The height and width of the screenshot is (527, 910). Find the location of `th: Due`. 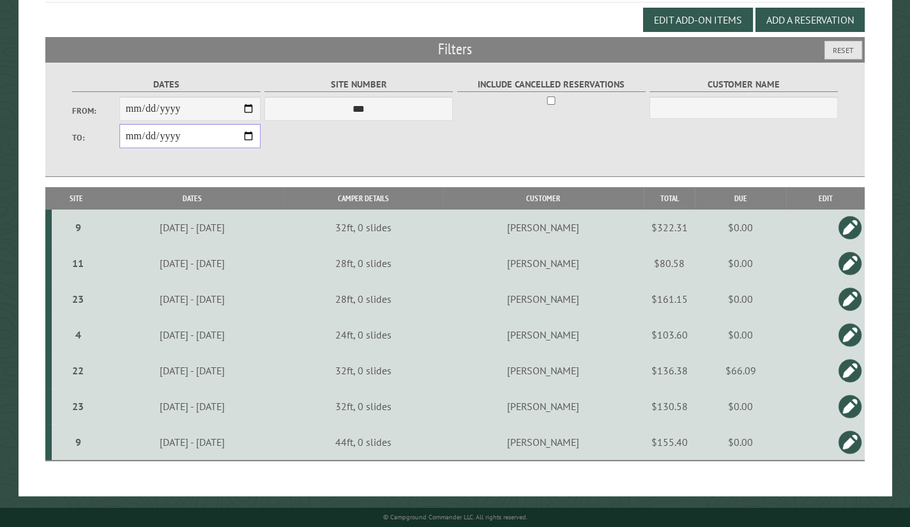

th: Due is located at coordinates (740, 198).